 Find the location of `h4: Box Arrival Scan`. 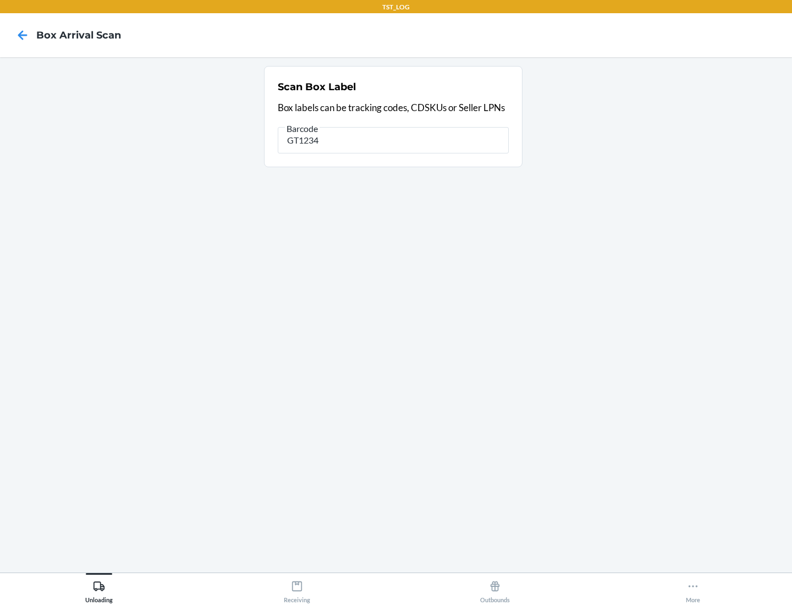

h4: Box Arrival Scan is located at coordinates (79, 35).